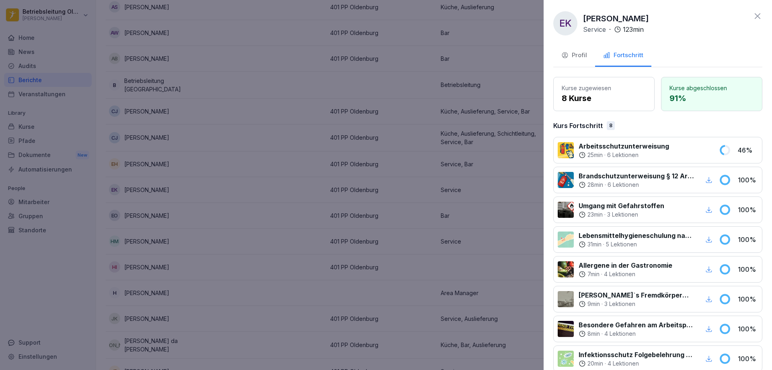 Image resolution: width=772 pixels, height=370 pixels. What do you see at coordinates (621, 244) in the screenshot?
I see `p: 5 Lektionen` at bounding box center [621, 244].